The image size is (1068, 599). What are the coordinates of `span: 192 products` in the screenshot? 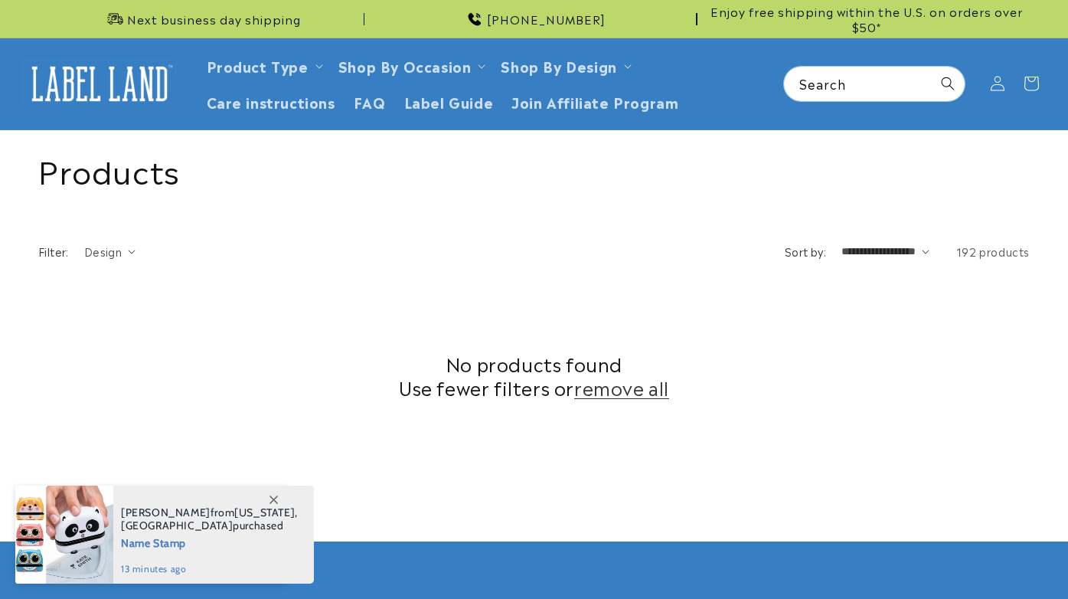 It's located at (993, 251).